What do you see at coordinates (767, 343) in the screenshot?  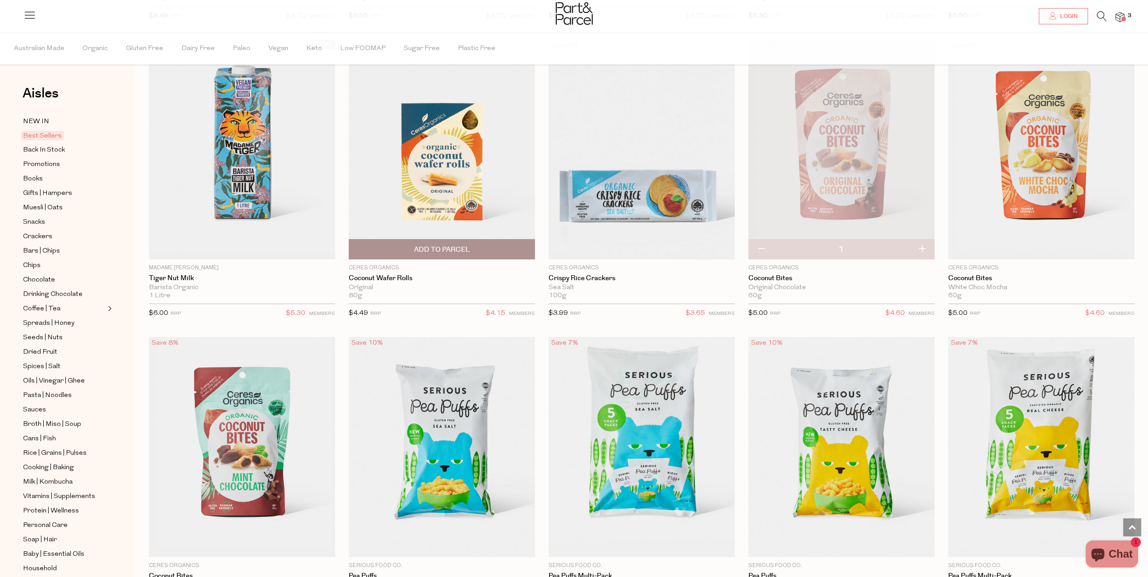 I see `div: Save 10%` at bounding box center [767, 343].